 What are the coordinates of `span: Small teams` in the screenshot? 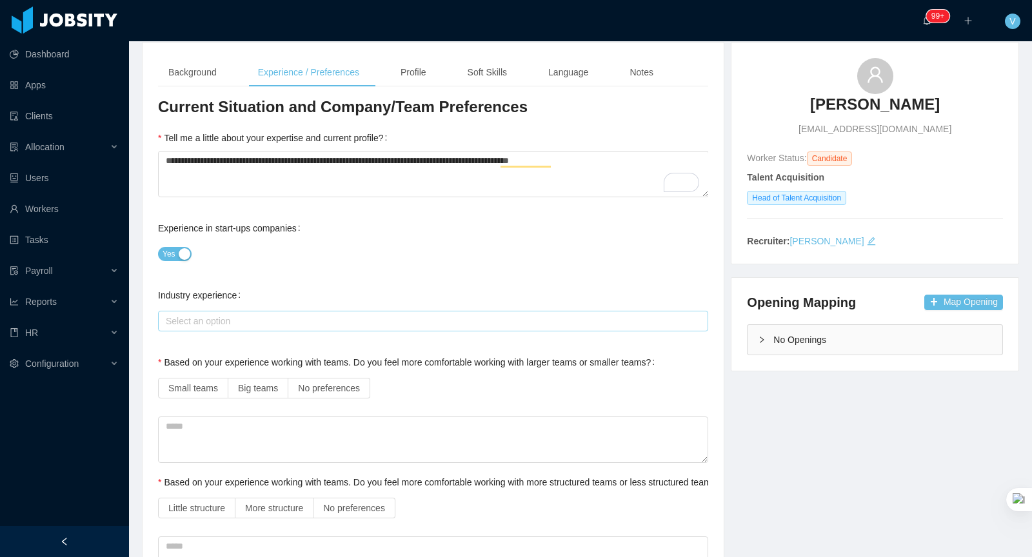 It's located at (193, 388).